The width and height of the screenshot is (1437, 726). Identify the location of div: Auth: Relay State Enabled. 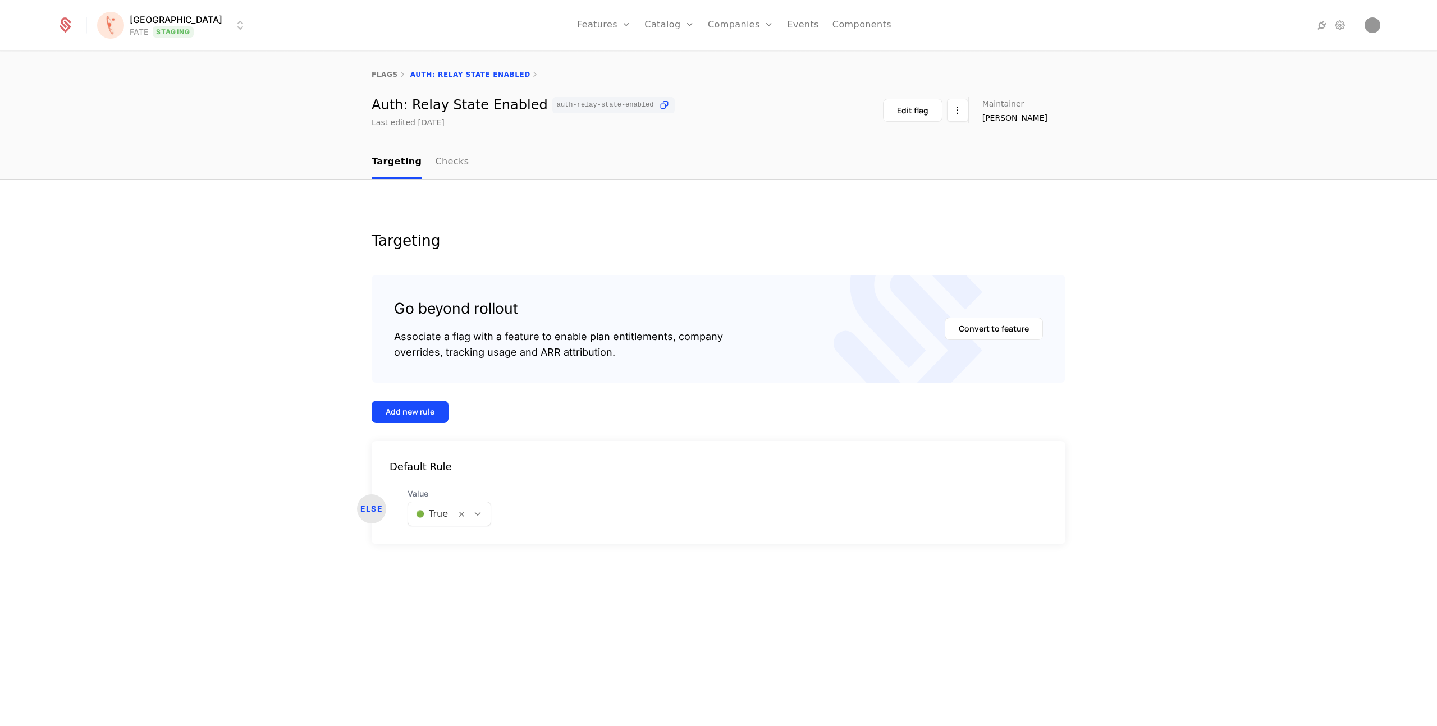
(523, 105).